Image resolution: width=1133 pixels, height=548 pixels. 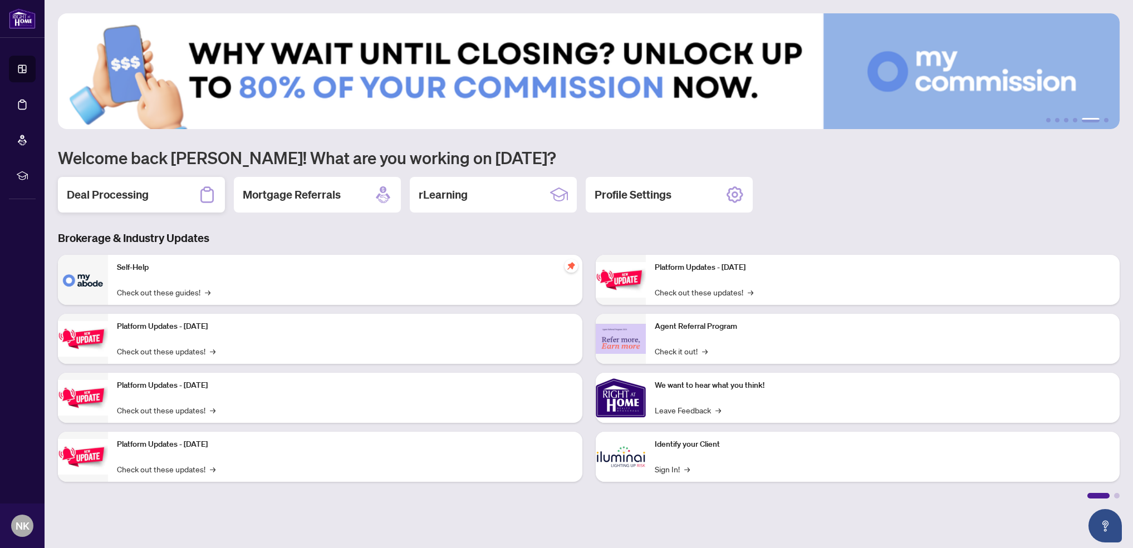 What do you see at coordinates (1106, 120) in the screenshot?
I see `button: 6` at bounding box center [1106, 120].